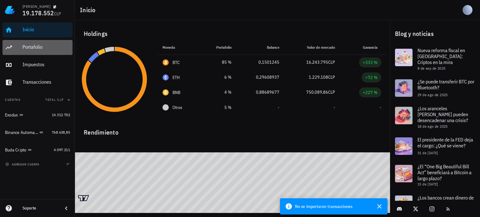 This screenshot has width=480, height=217. Describe the element at coordinates (233, 130) in the screenshot. I see `div: Rendimiento` at that location.